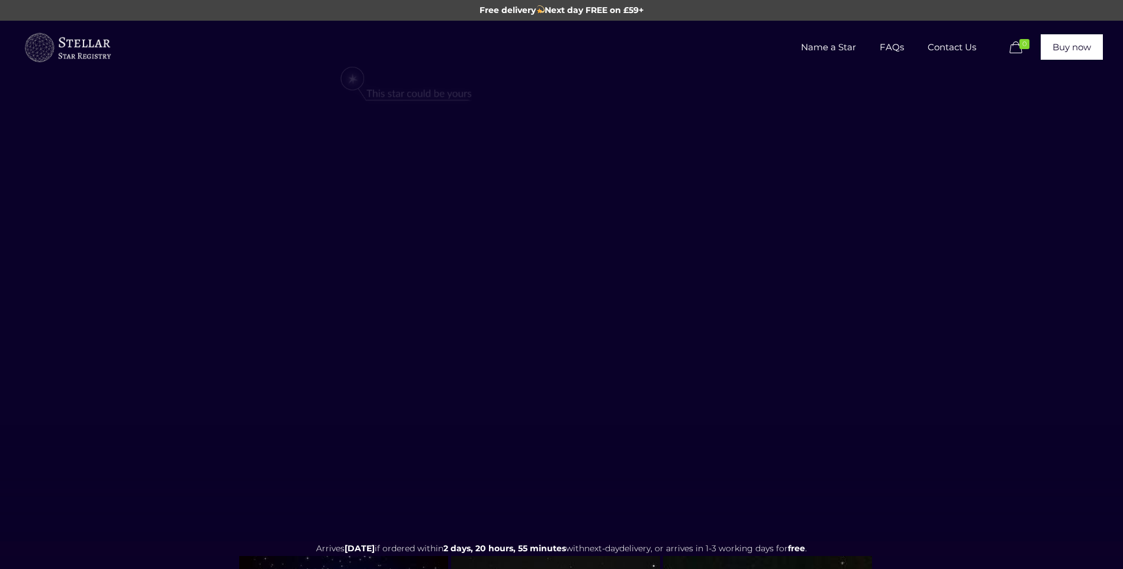 The width and height of the screenshot is (1123, 569). Describe the element at coordinates (1071, 47) in the screenshot. I see `a: Buy now` at that location.